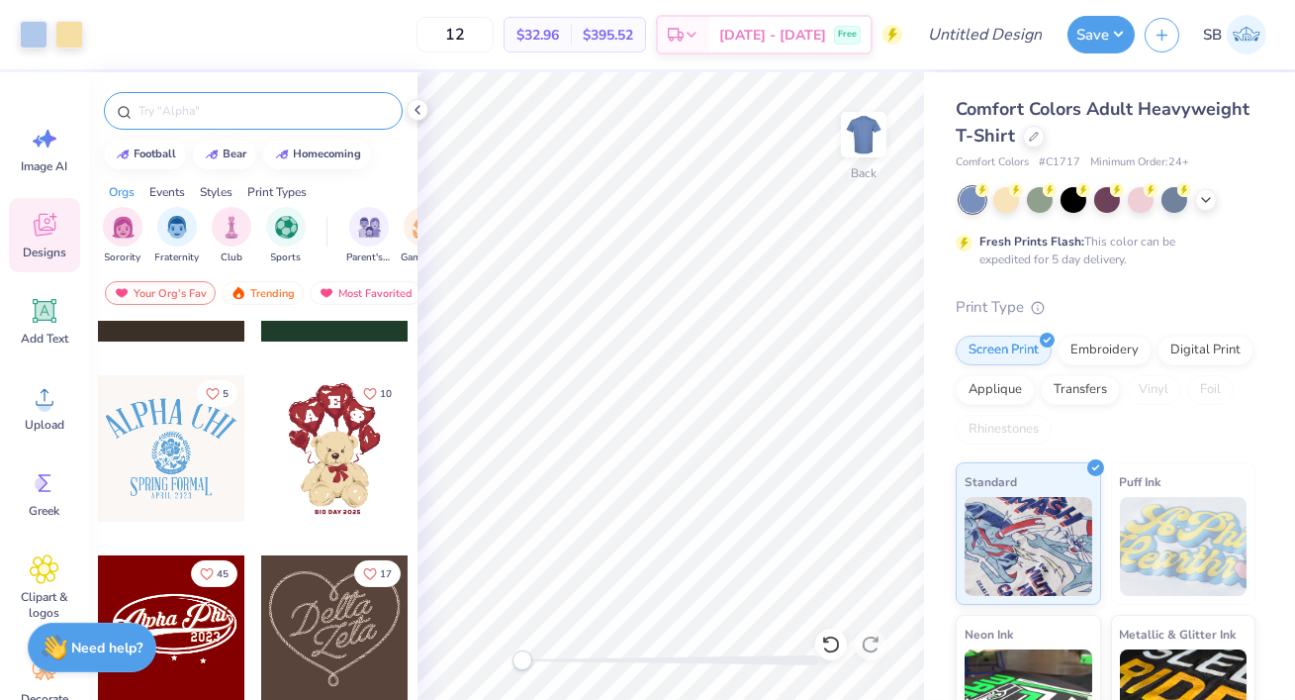  What do you see at coordinates (985, 35) in the screenshot?
I see `input: Untitled Design` at bounding box center [985, 35].